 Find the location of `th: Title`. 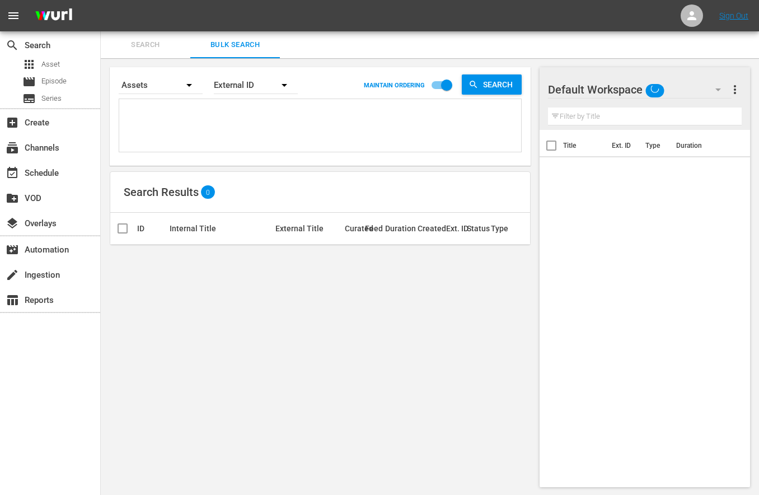

th: Title is located at coordinates (584, 146).